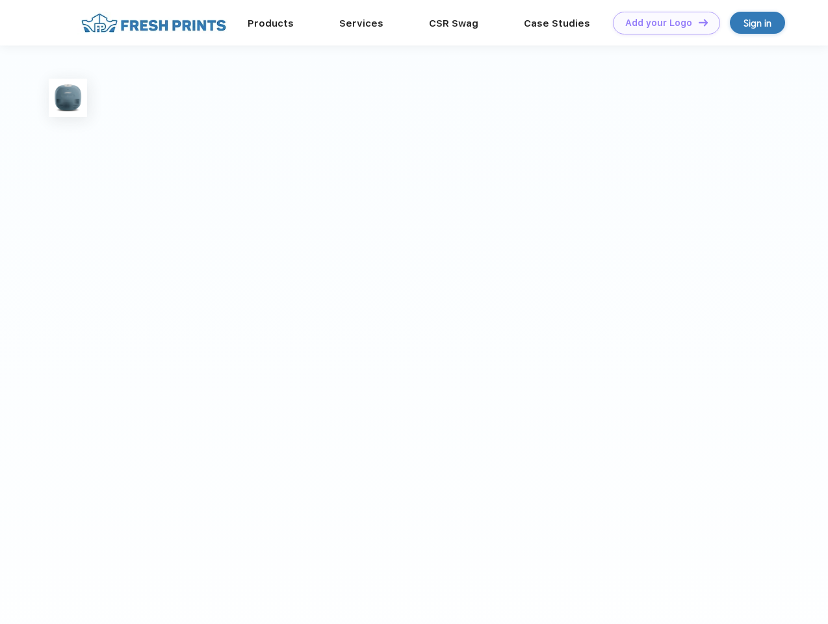  Describe the element at coordinates (703, 22) in the screenshot. I see `img: DT` at that location.